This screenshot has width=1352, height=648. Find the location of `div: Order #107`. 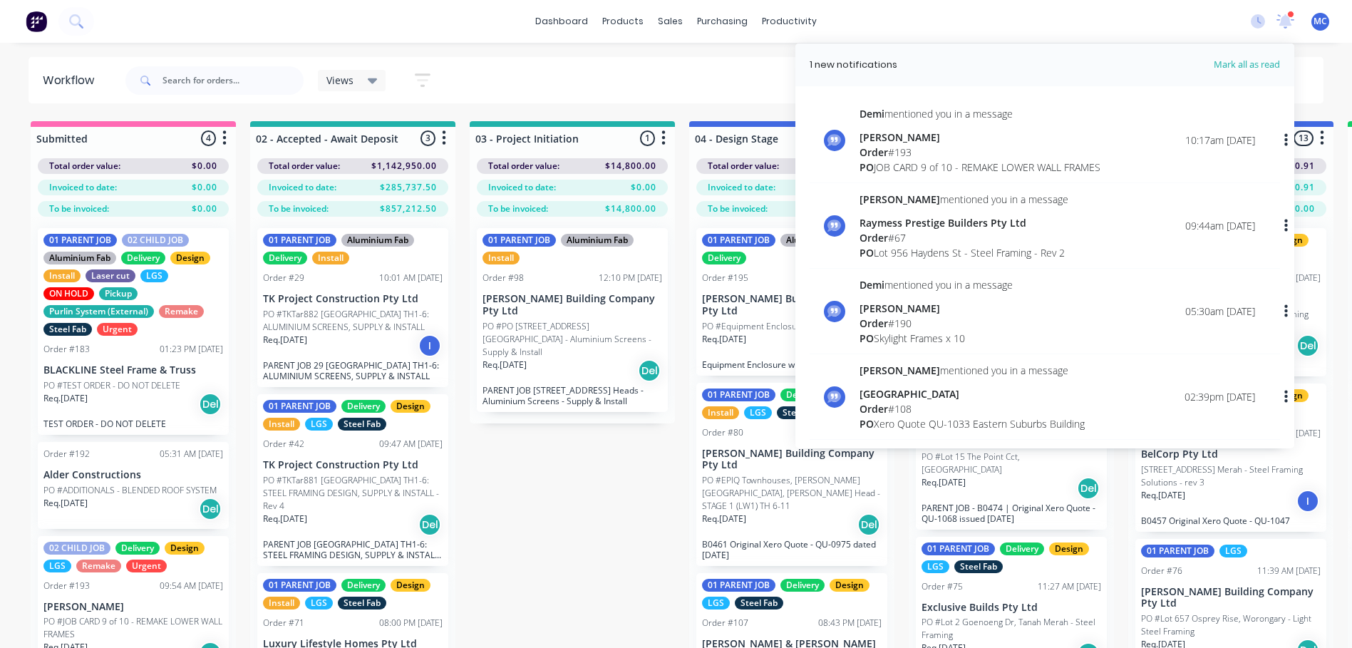

div: Order #107 is located at coordinates (725, 623).